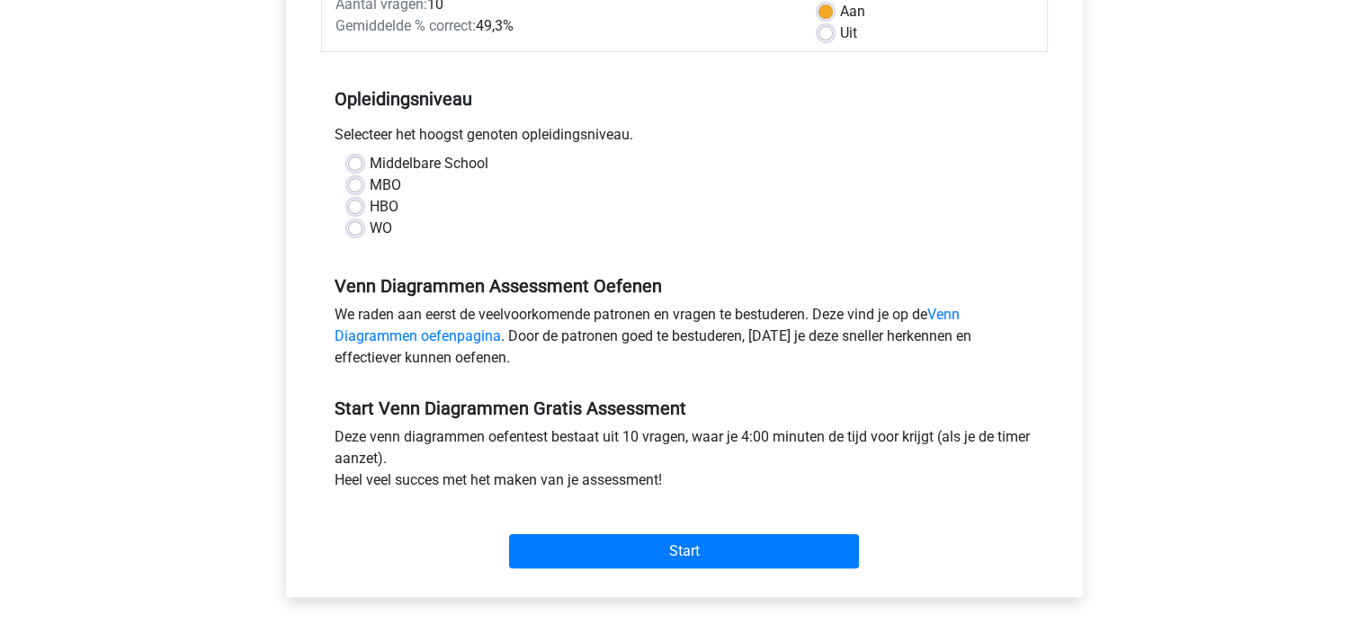  What do you see at coordinates (684, 340) in the screenshot?
I see `div: We raden aan eerst de veelvoorkomende patronen en vragen te bestuderen. Deze vind je op de . Door...` at bounding box center [684, 340].